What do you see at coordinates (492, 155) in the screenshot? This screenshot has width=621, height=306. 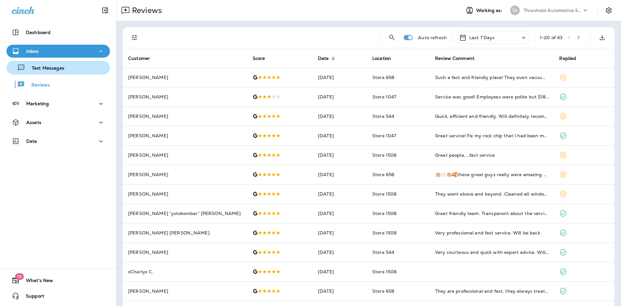 I see `div: Great people....fast service` at bounding box center [492, 155].